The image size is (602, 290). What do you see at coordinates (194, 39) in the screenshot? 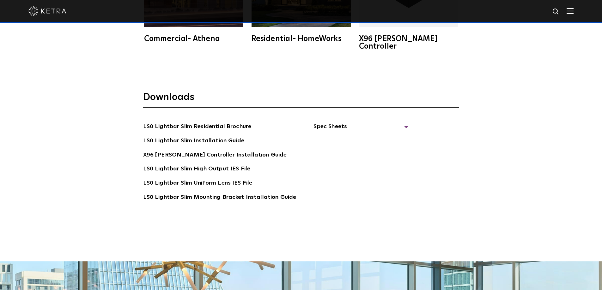
I see `div: Commercial- Athena` at bounding box center [194, 39].